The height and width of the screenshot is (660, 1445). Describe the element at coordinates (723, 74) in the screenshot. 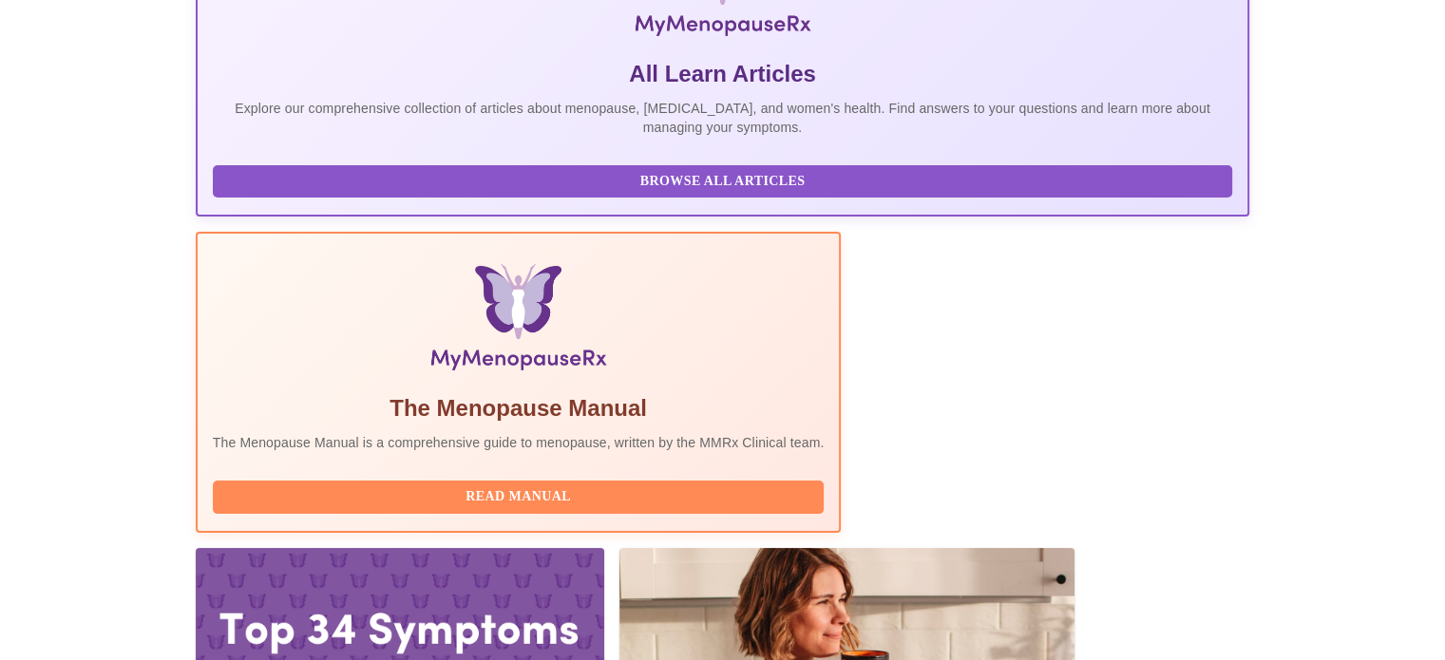

I see `h5: All Learn Articles` at that location.